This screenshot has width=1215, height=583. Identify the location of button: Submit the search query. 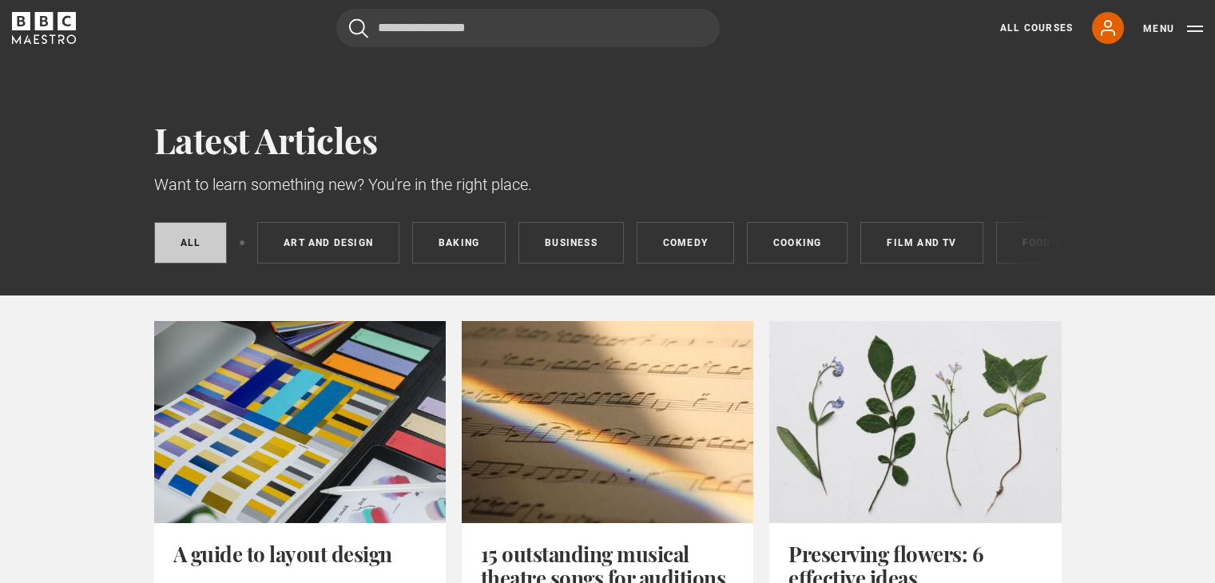
(359, 28).